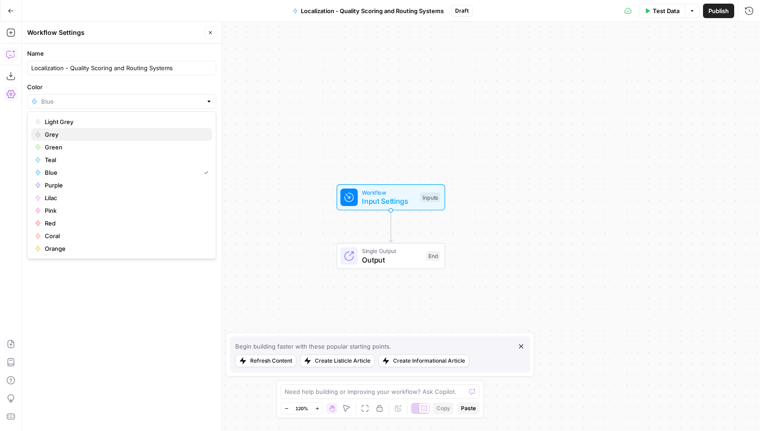 The height and width of the screenshot is (431, 760). Describe the element at coordinates (718, 11) in the screenshot. I see `span: Publish` at that location.